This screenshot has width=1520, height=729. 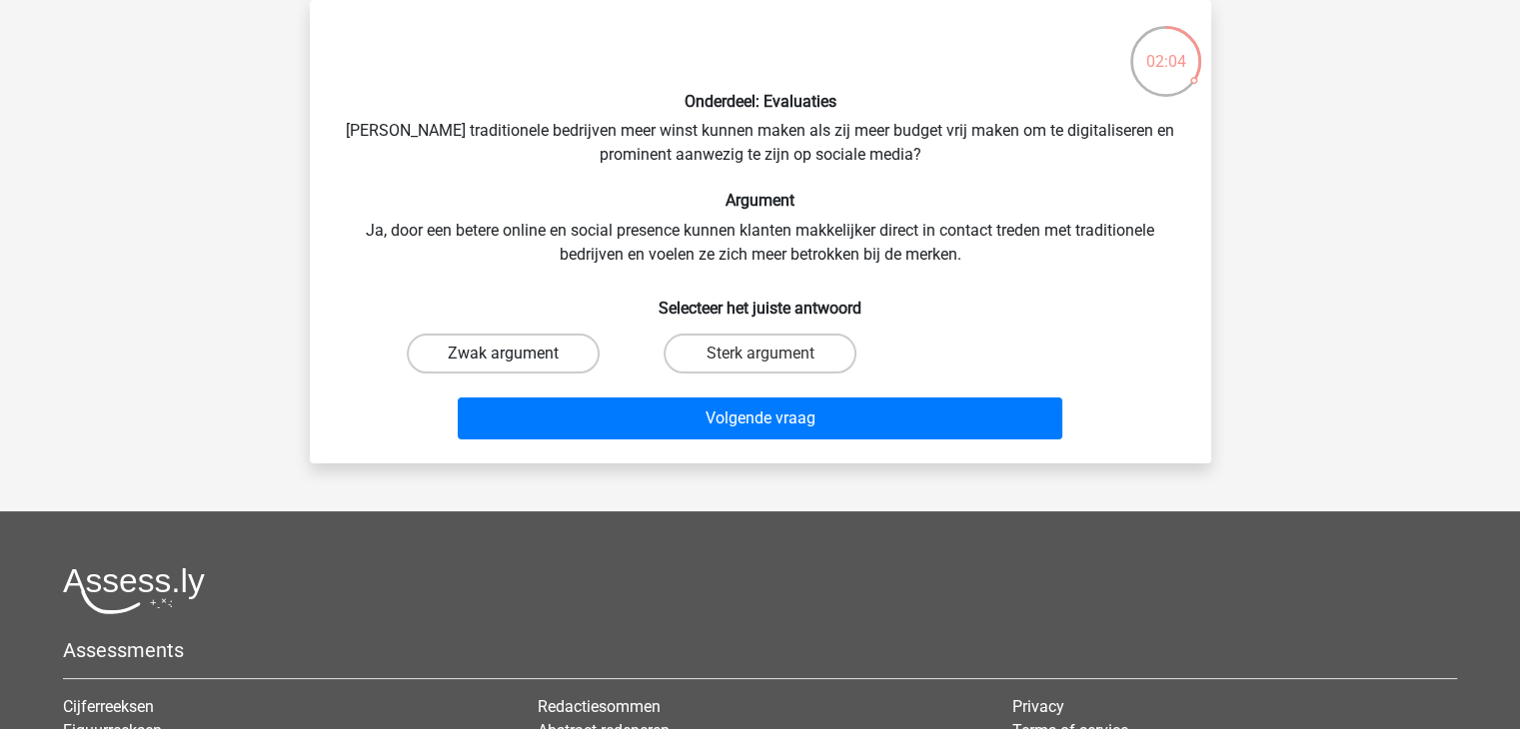 I want to click on h6: Argument, so click(x=760, y=200).